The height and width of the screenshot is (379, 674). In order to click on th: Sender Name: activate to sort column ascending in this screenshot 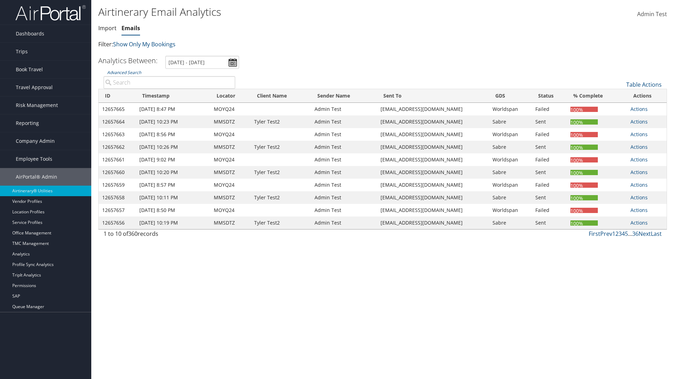, I will do `click(344, 96)`.